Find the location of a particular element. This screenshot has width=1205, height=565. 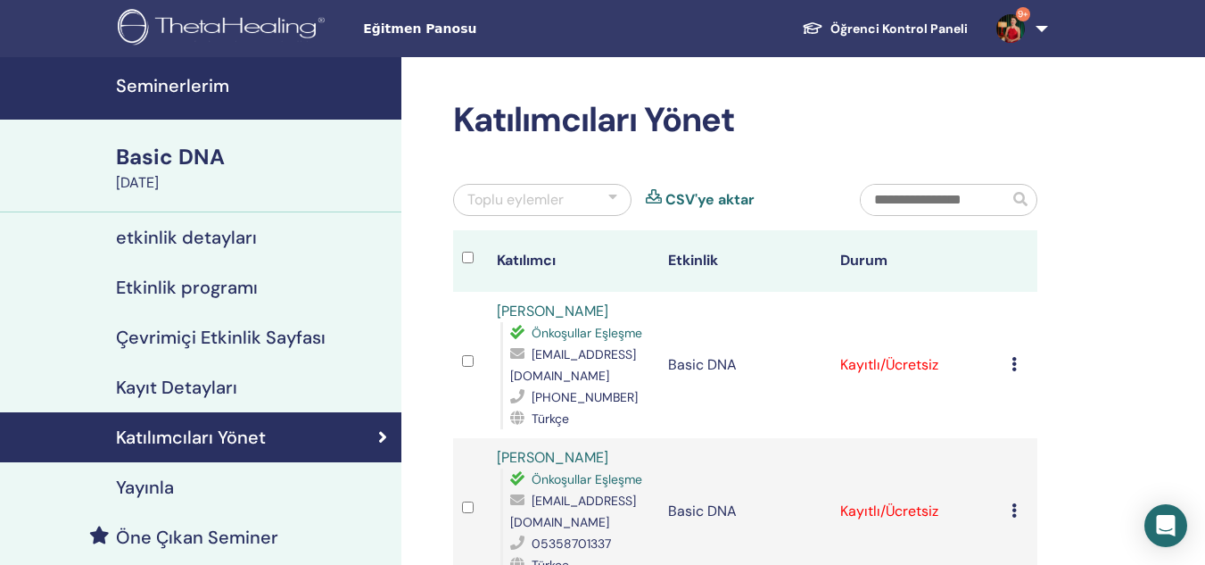

h4: Öne Çıkan Seminer is located at coordinates (197, 537).